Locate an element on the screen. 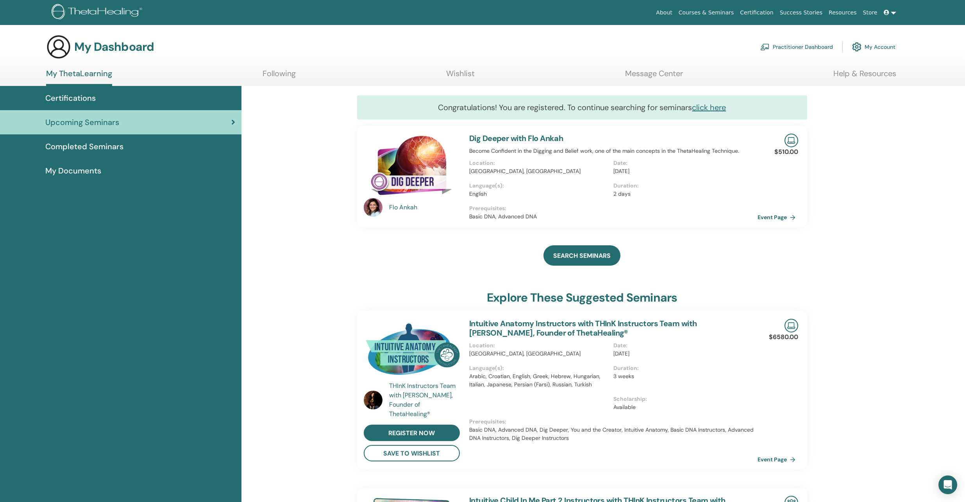  a: click here is located at coordinates (709, 107).